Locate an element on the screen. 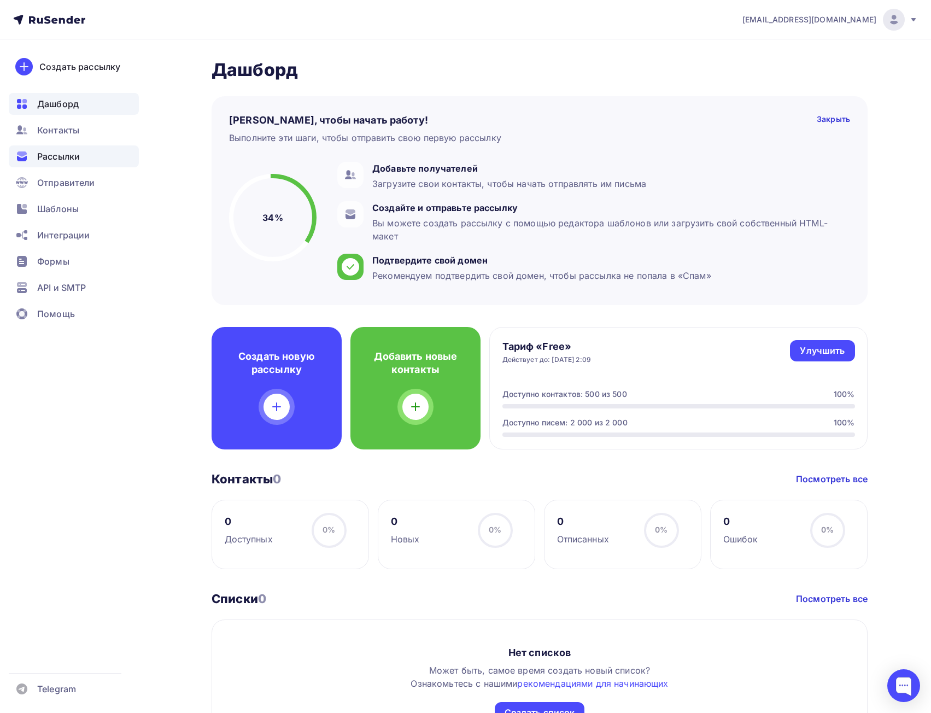 The height and width of the screenshot is (713, 931). span: Интеграции is located at coordinates (63, 235).